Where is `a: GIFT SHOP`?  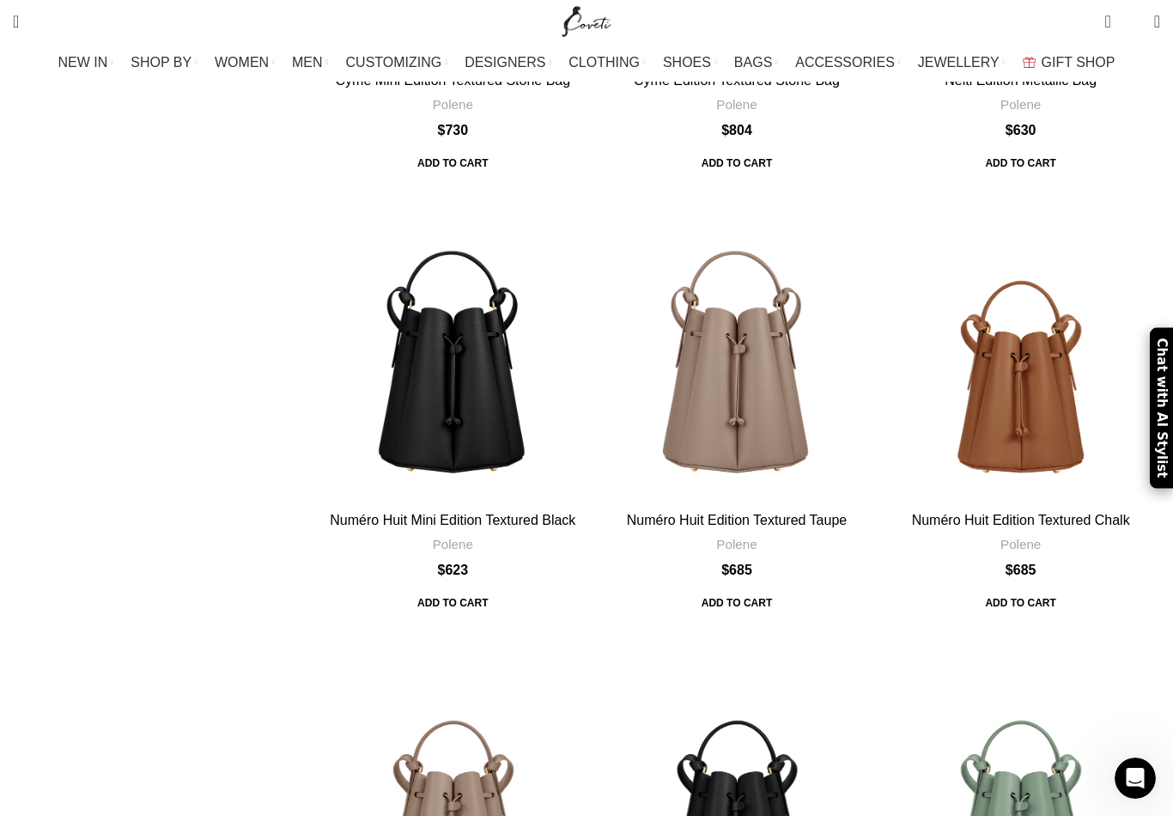 a: GIFT SHOP is located at coordinates (1069, 63).